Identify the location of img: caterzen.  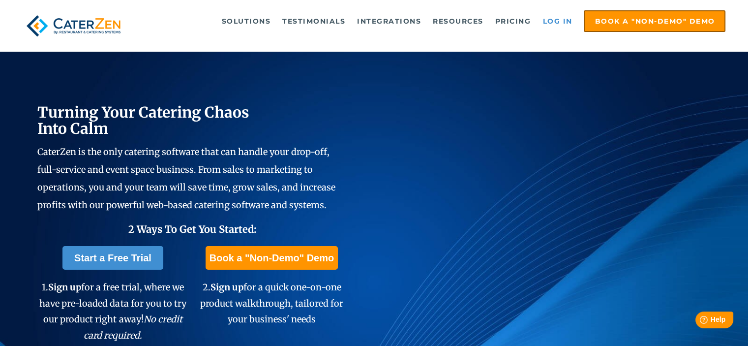
(74, 26).